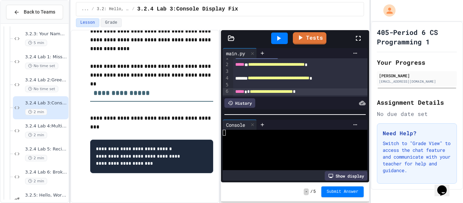 Image resolution: width=463 pixels, height=203 pixels. Describe the element at coordinates (46, 195) in the screenshot. I see `span: 3.2.5: Hello, World - Quiz` at that location.